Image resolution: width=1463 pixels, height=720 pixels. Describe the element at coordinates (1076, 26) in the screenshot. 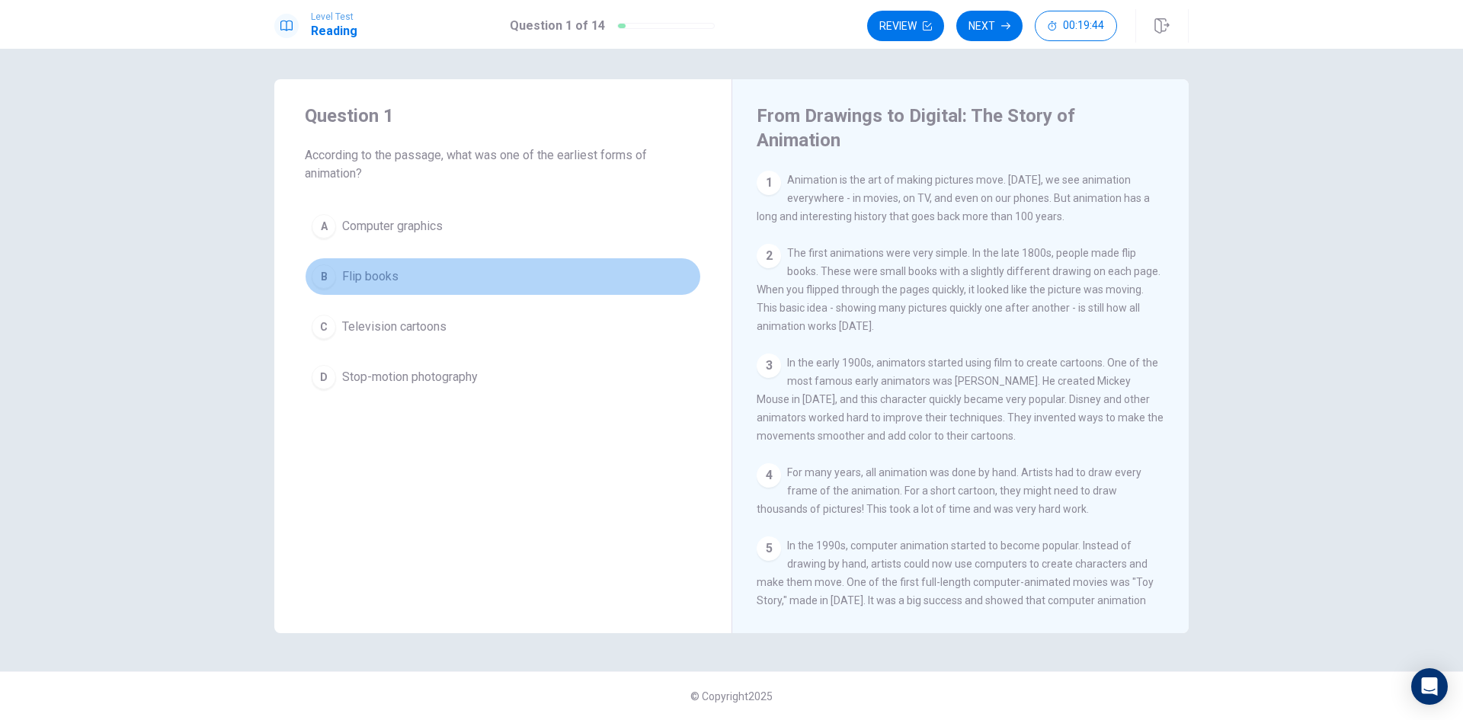

I see `button: 00:19:44` at that location.